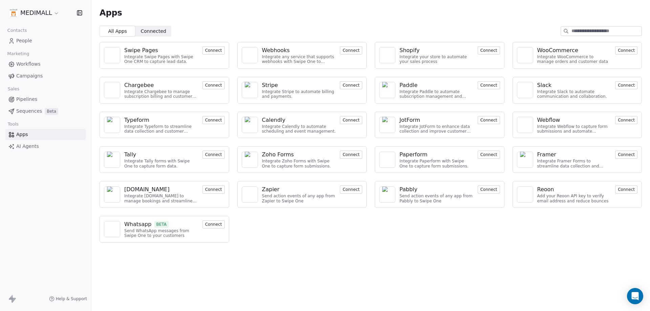 This screenshot has height=311, width=650. I want to click on div: Webflow, so click(548, 120).